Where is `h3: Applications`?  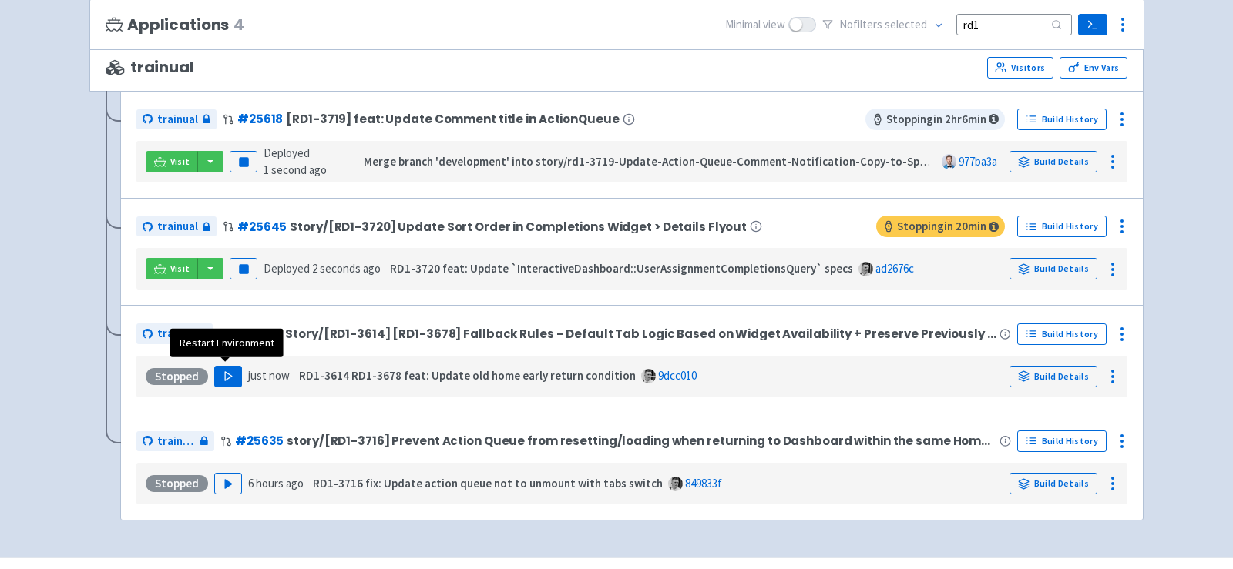 h3: Applications is located at coordinates (175, 25).